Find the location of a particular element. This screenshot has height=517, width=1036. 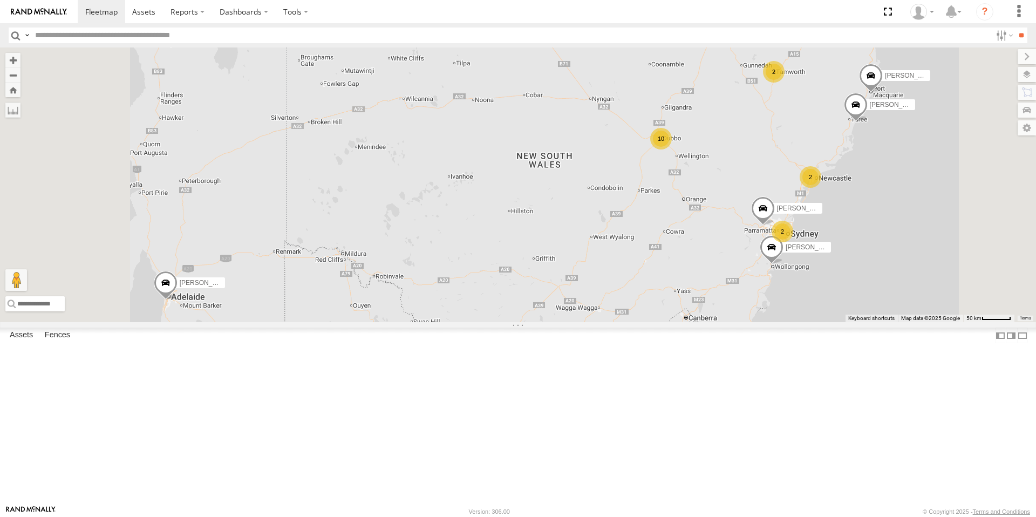

span: Map data ©2025 Google is located at coordinates (931, 318).